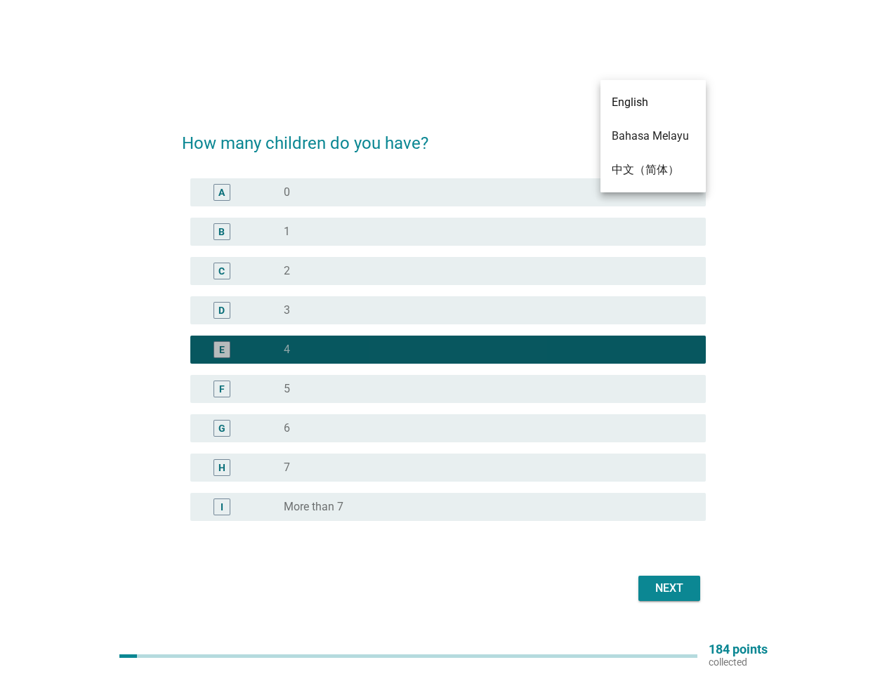  I want to click on h2: How many children do you have?, so click(444, 136).